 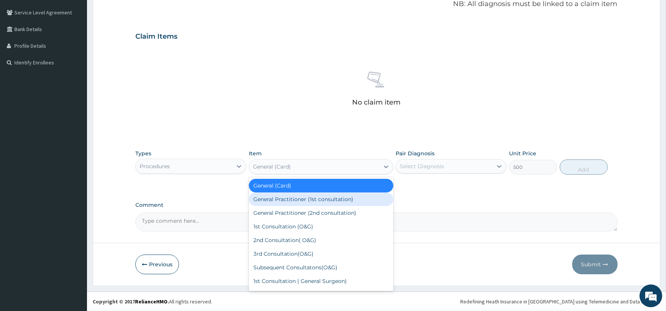 I want to click on label: Pair Diagnosis, so click(x=415, y=153).